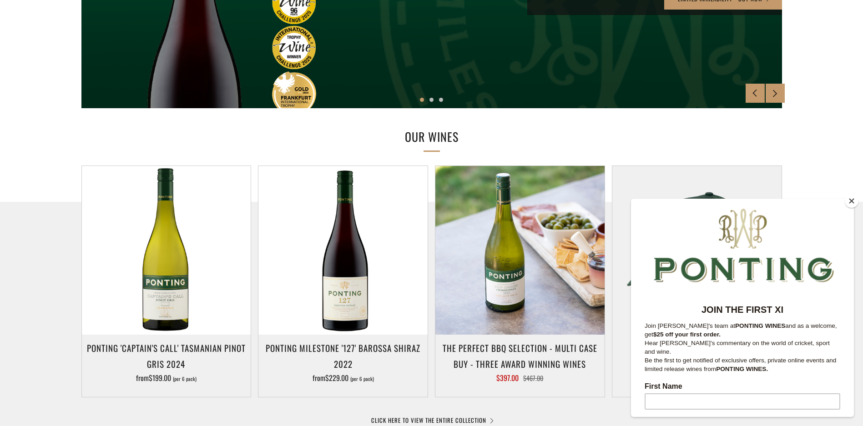 The width and height of the screenshot is (863, 426). What do you see at coordinates (111, 227) in the screenshot?
I see `label: Last Name` at bounding box center [111, 227].